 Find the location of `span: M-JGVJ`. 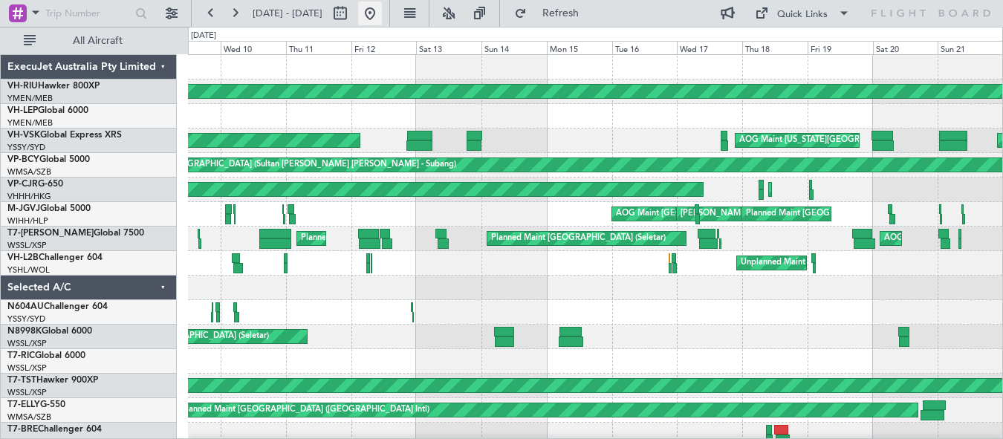

span: M-JGVJ is located at coordinates (24, 209).